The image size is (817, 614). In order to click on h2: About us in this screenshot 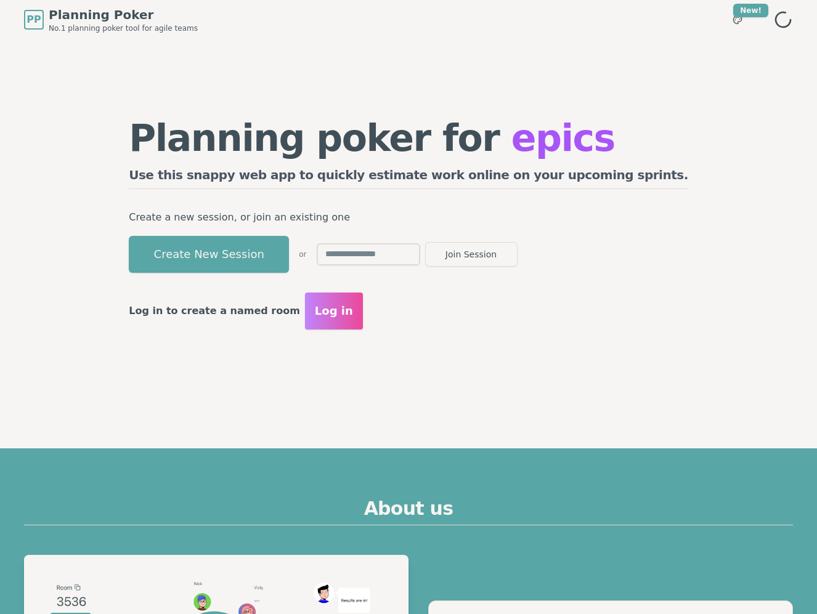, I will do `click(408, 511)`.